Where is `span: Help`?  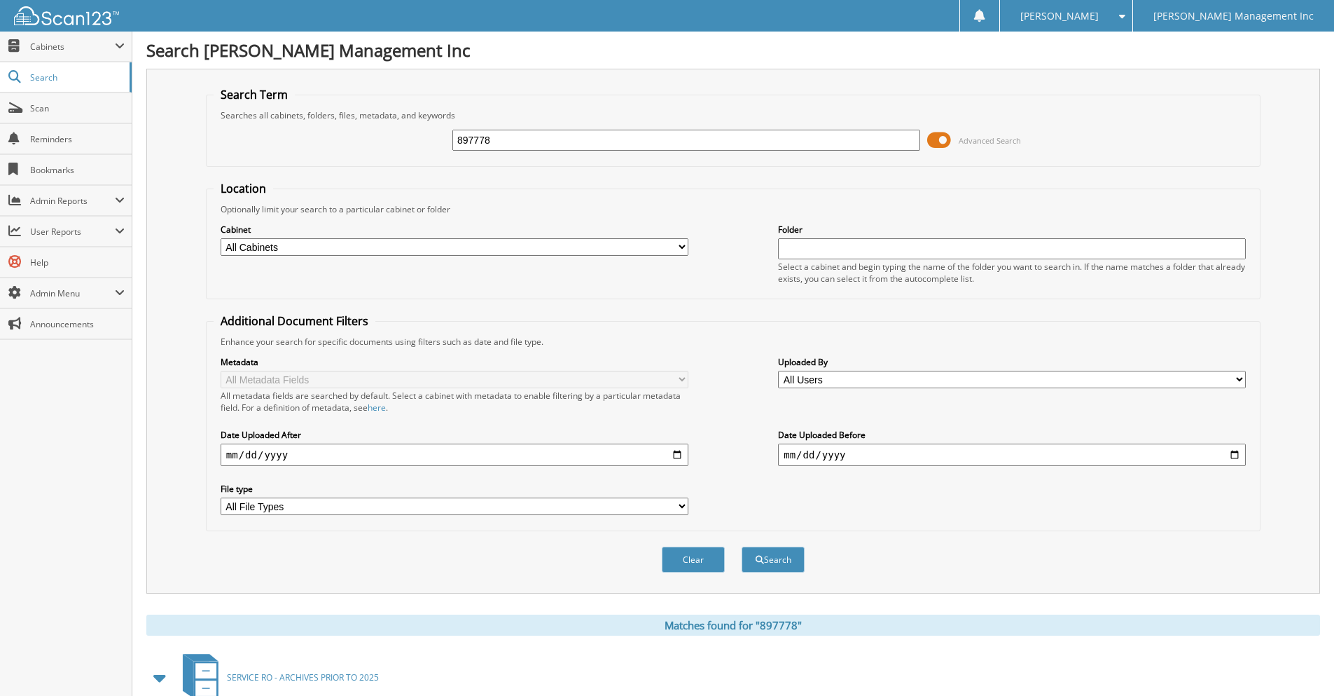 span: Help is located at coordinates (77, 262).